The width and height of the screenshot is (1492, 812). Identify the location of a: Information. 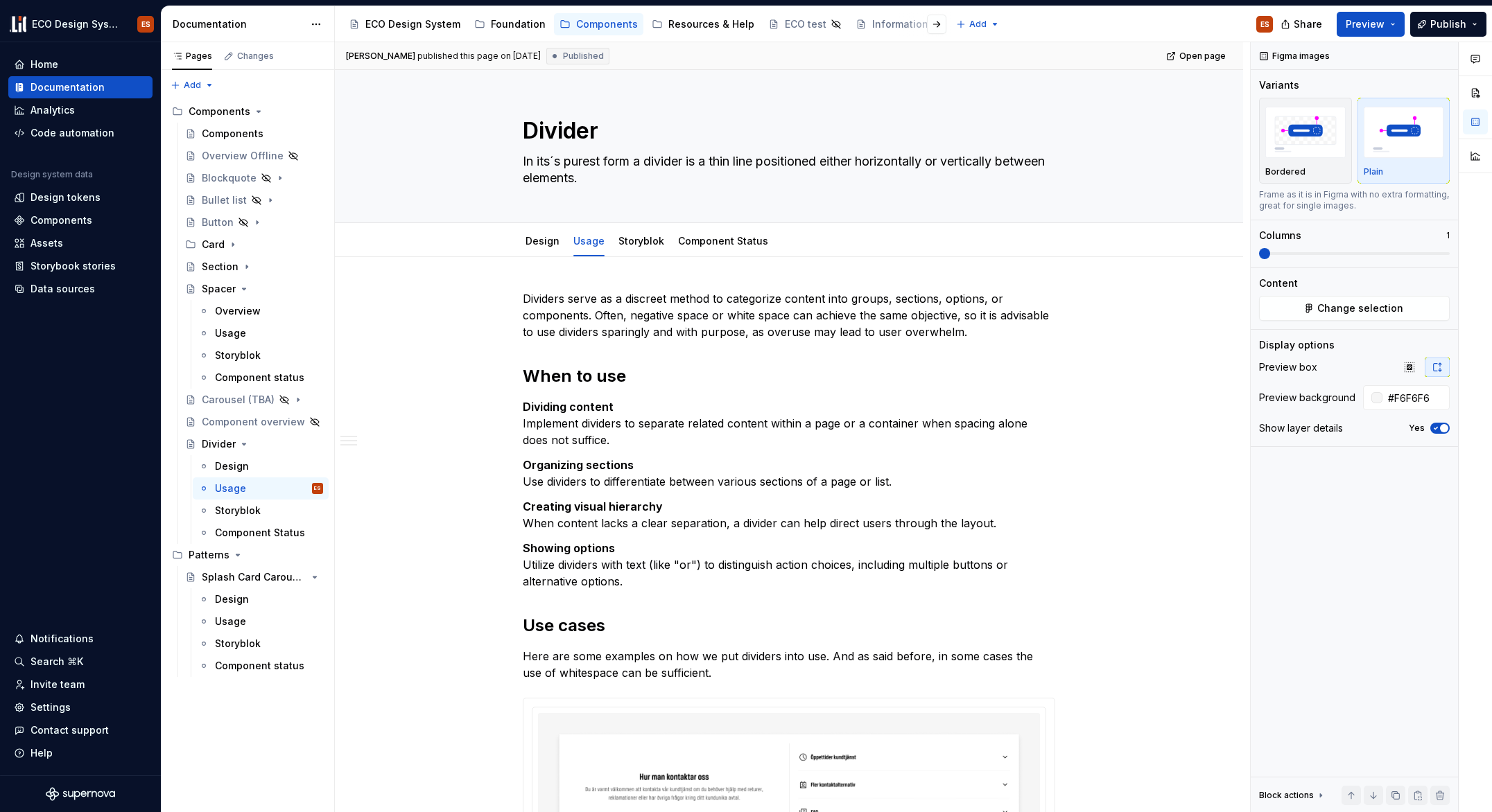
(900, 24).